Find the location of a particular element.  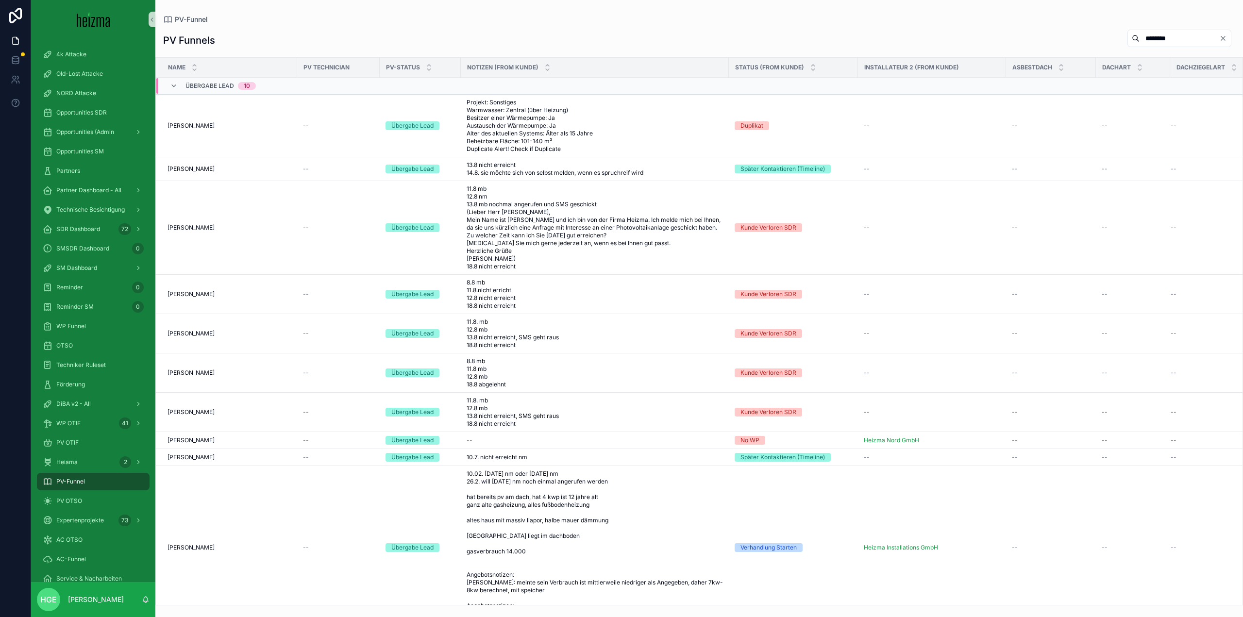

span: WP Funnel is located at coordinates (71, 326).